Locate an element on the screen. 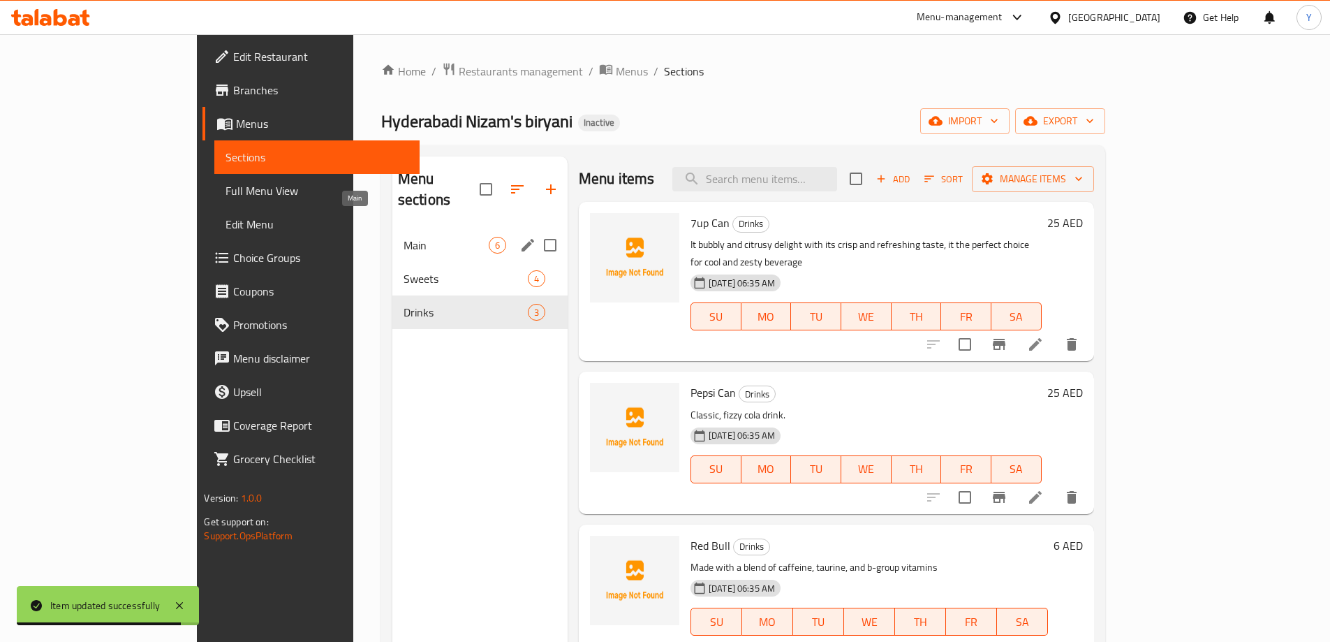 This screenshot has width=1330, height=642. span: Coupons is located at coordinates (320, 291).